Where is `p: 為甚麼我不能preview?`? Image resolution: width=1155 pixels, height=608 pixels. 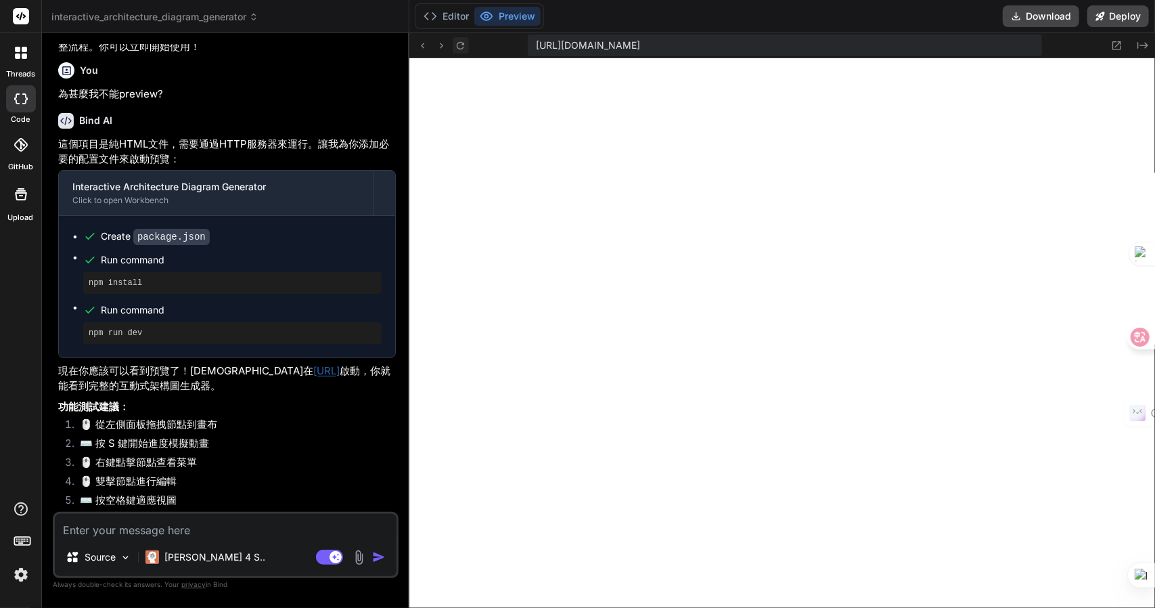 p: 為甚麼我不能preview? is located at coordinates (227, 94).